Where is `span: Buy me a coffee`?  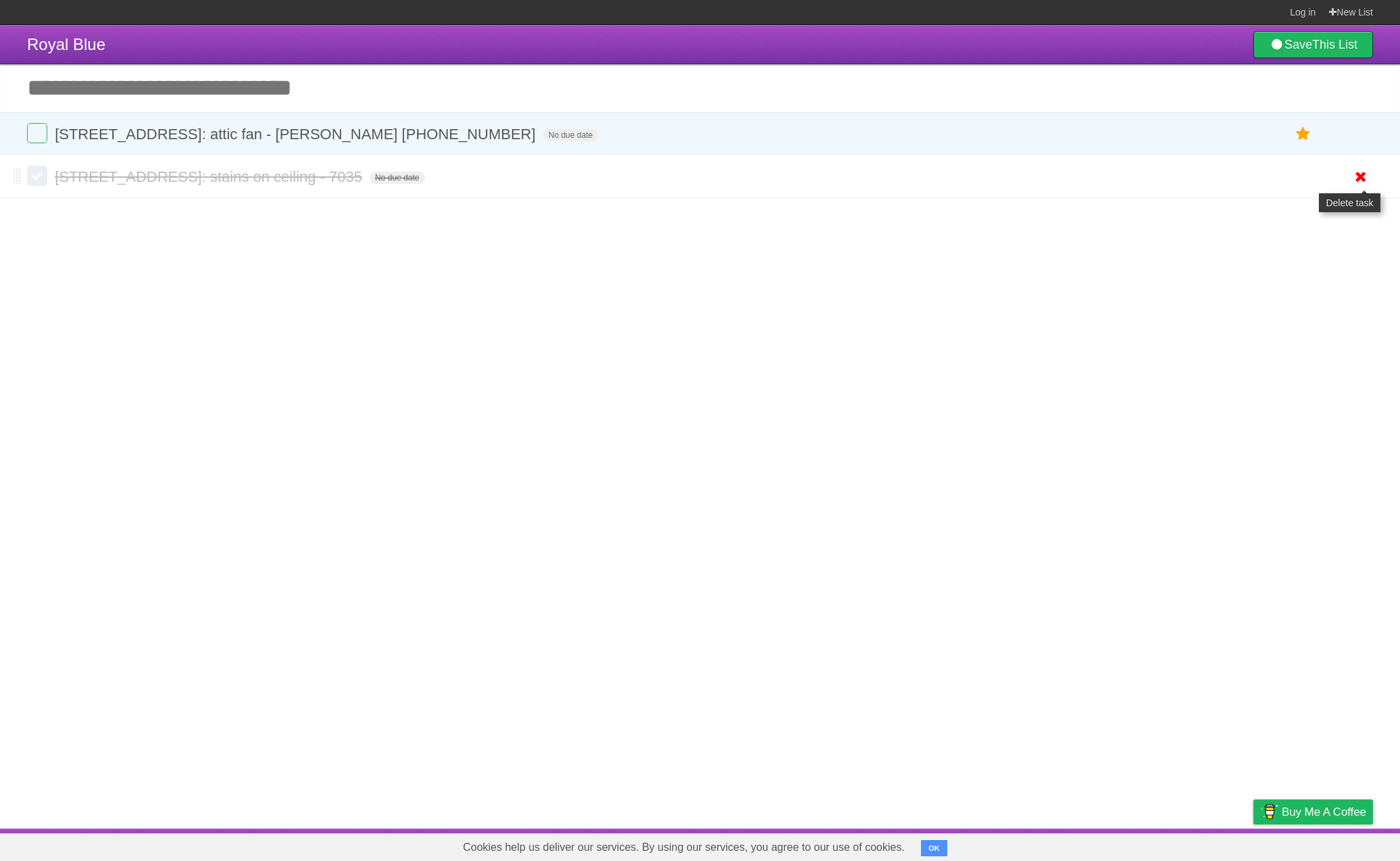 span: Buy me a coffee is located at coordinates (1323, 812).